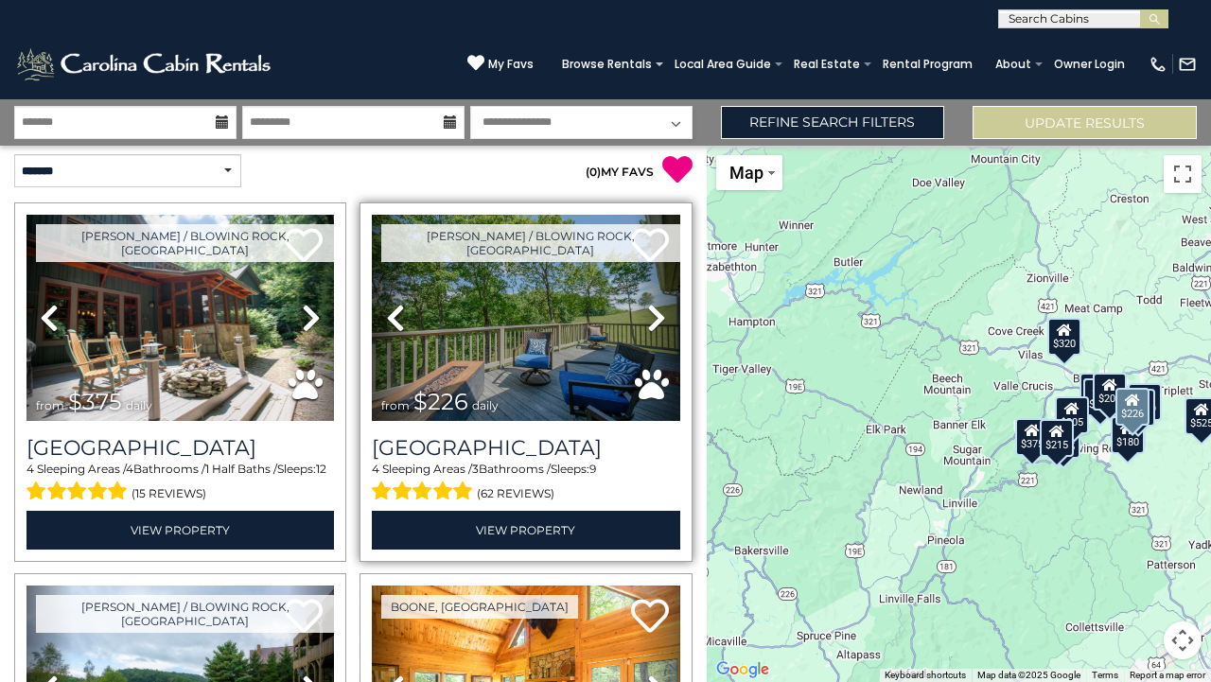  I want to click on img: mail-regular-white.png, so click(1188, 64).